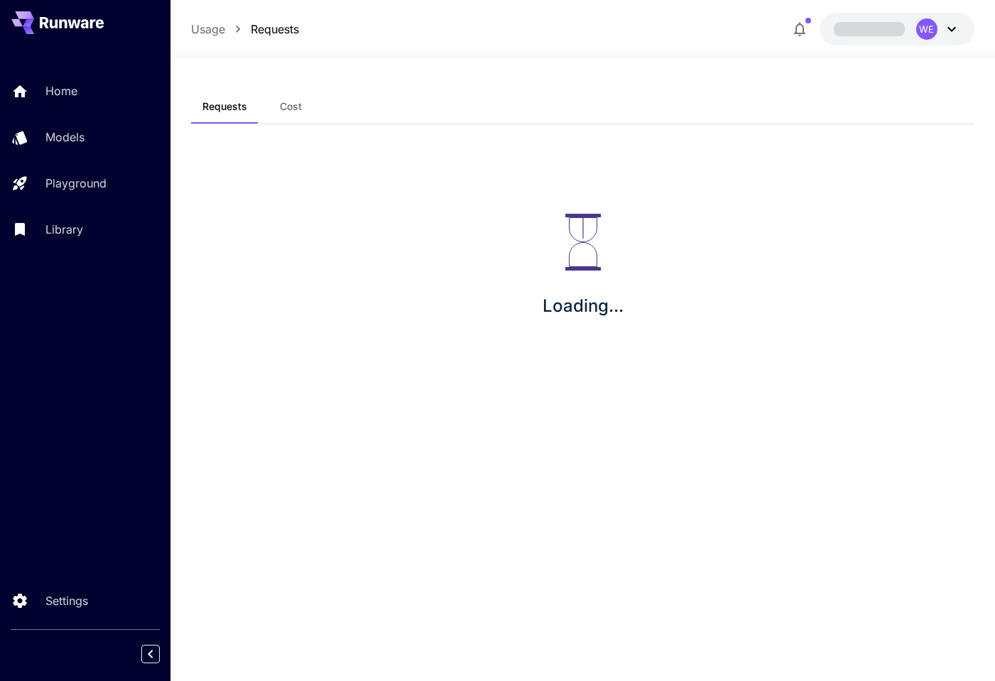 The image size is (995, 681). I want to click on nav: breadcrumb, so click(245, 29).